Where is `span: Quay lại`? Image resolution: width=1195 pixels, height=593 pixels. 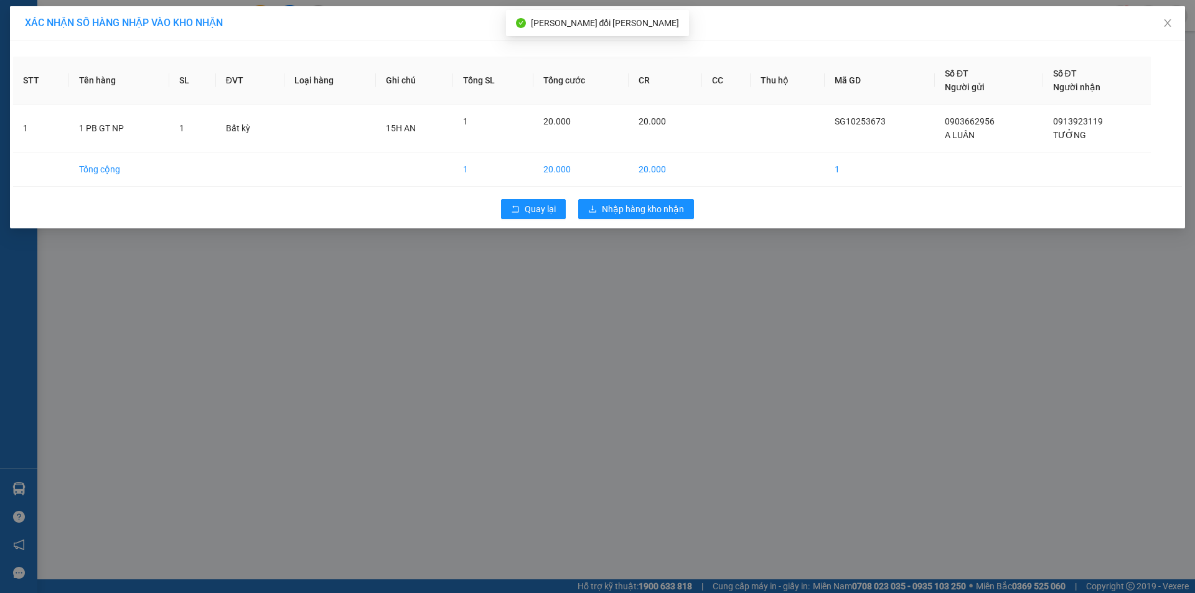 span: Quay lại is located at coordinates (540, 209).